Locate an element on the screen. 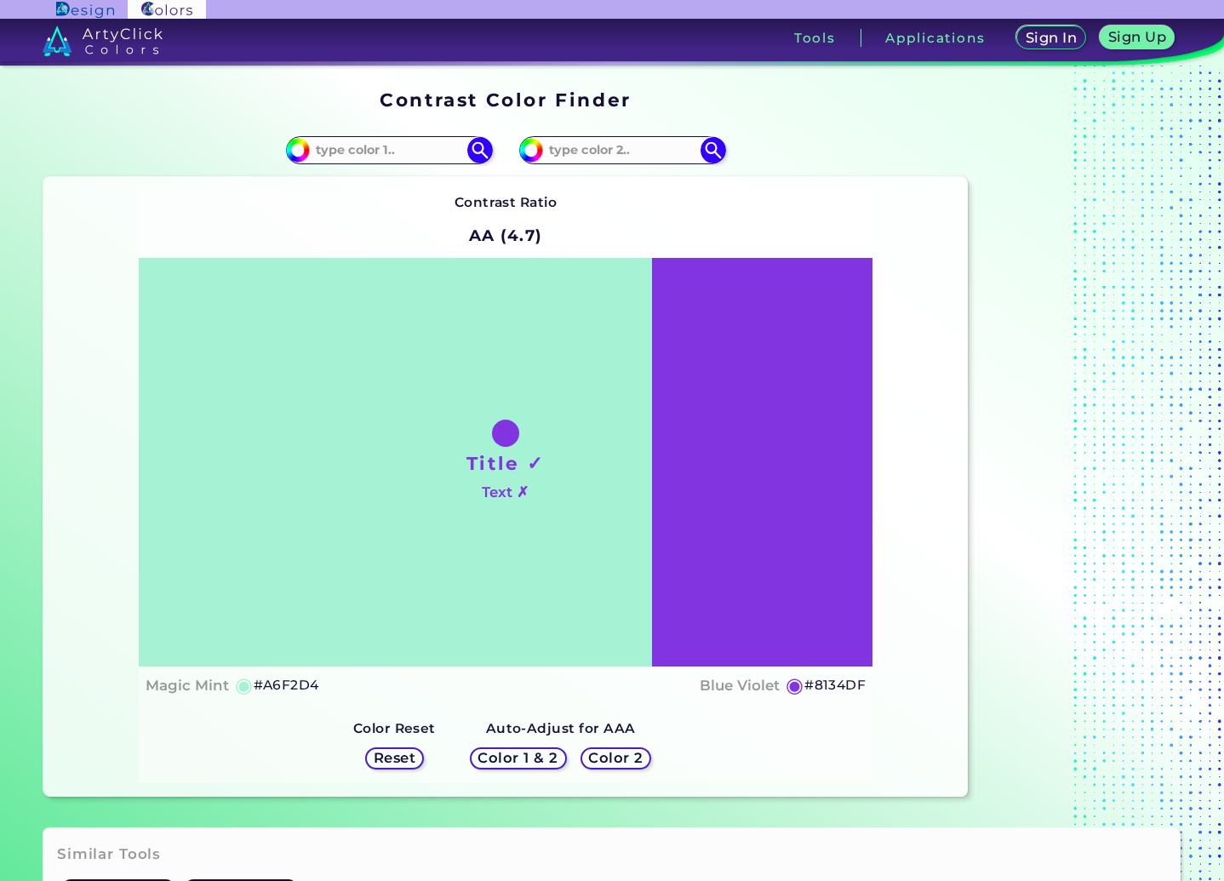 Image resolution: width=1224 pixels, height=881 pixels. h2: AA (4.7) is located at coordinates (506, 236).